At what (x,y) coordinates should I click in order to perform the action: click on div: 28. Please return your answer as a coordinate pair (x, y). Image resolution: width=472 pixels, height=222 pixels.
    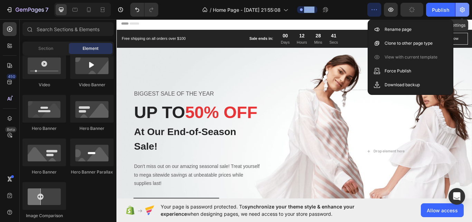
    Looking at the image, I should click on (235, 21).